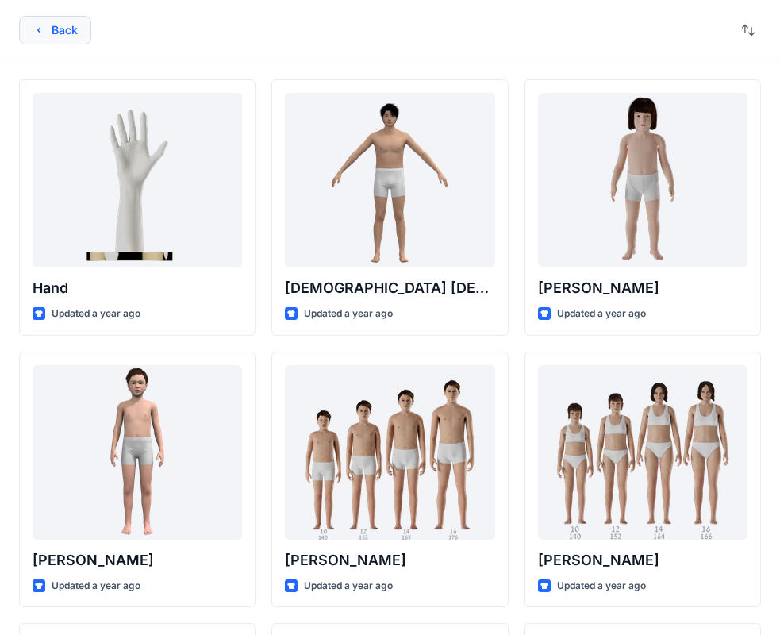 This screenshot has height=635, width=780. I want to click on a: Brandon, so click(389, 452).